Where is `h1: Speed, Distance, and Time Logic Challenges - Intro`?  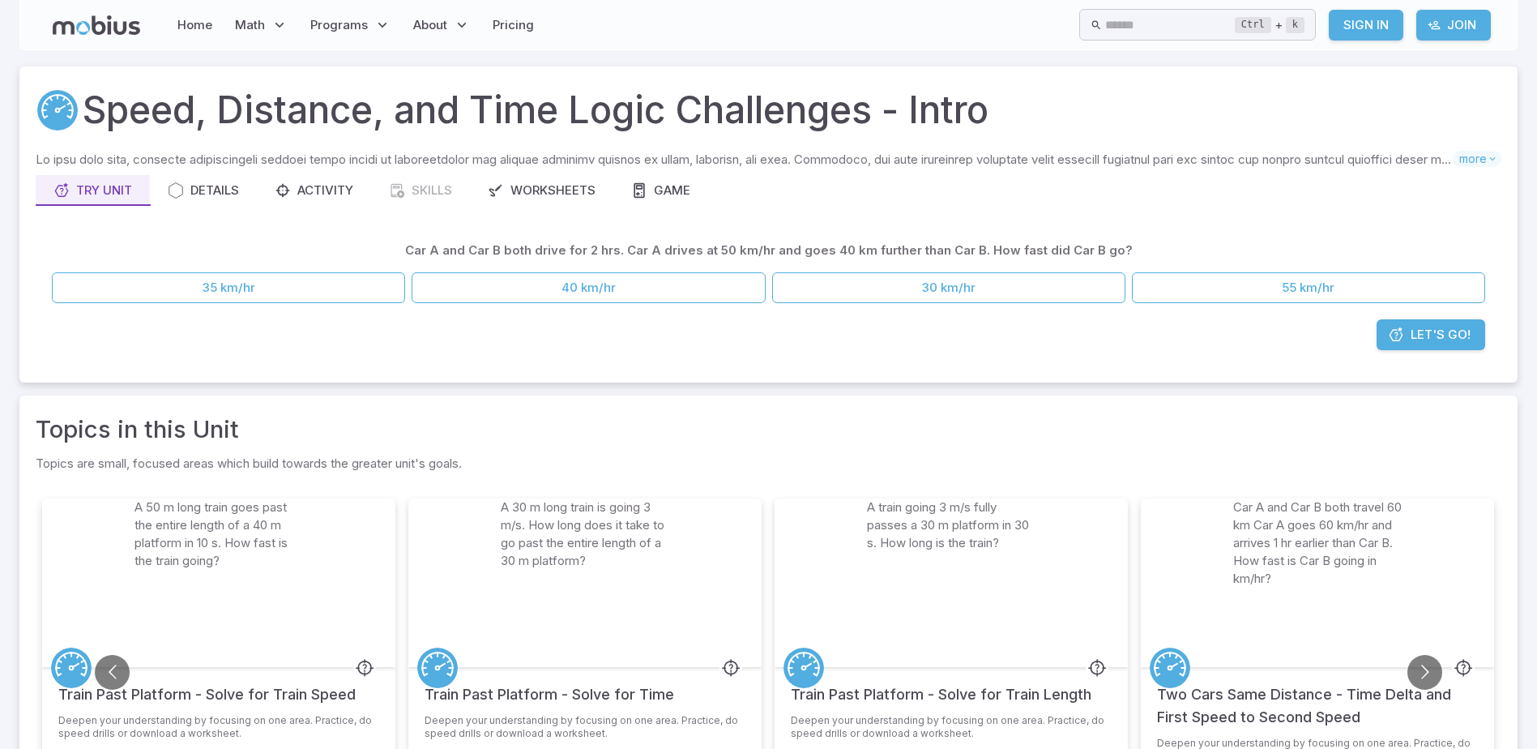 h1: Speed, Distance, and Time Logic Challenges - Intro is located at coordinates (536, 110).